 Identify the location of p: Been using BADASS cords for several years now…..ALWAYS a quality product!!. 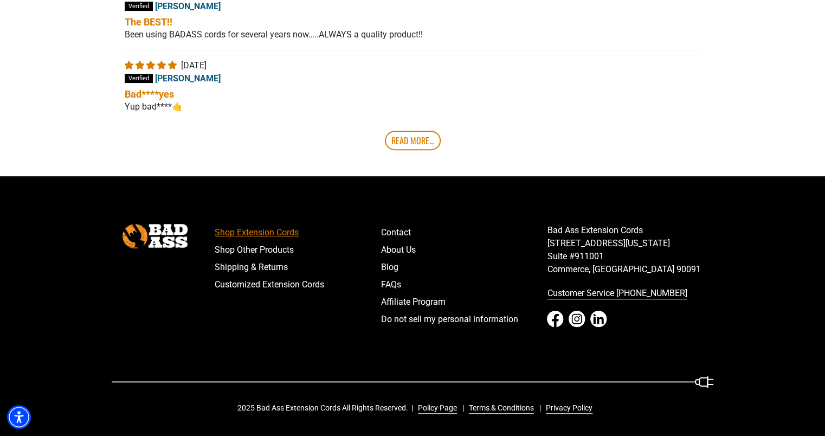
(413, 35).